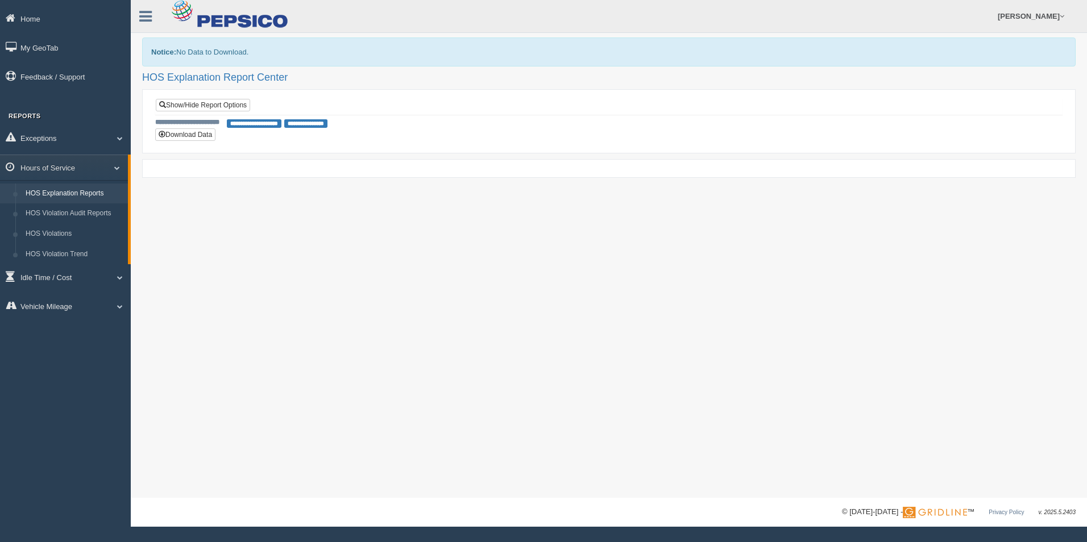  I want to click on a: Show/Hide Report Options, so click(203, 105).